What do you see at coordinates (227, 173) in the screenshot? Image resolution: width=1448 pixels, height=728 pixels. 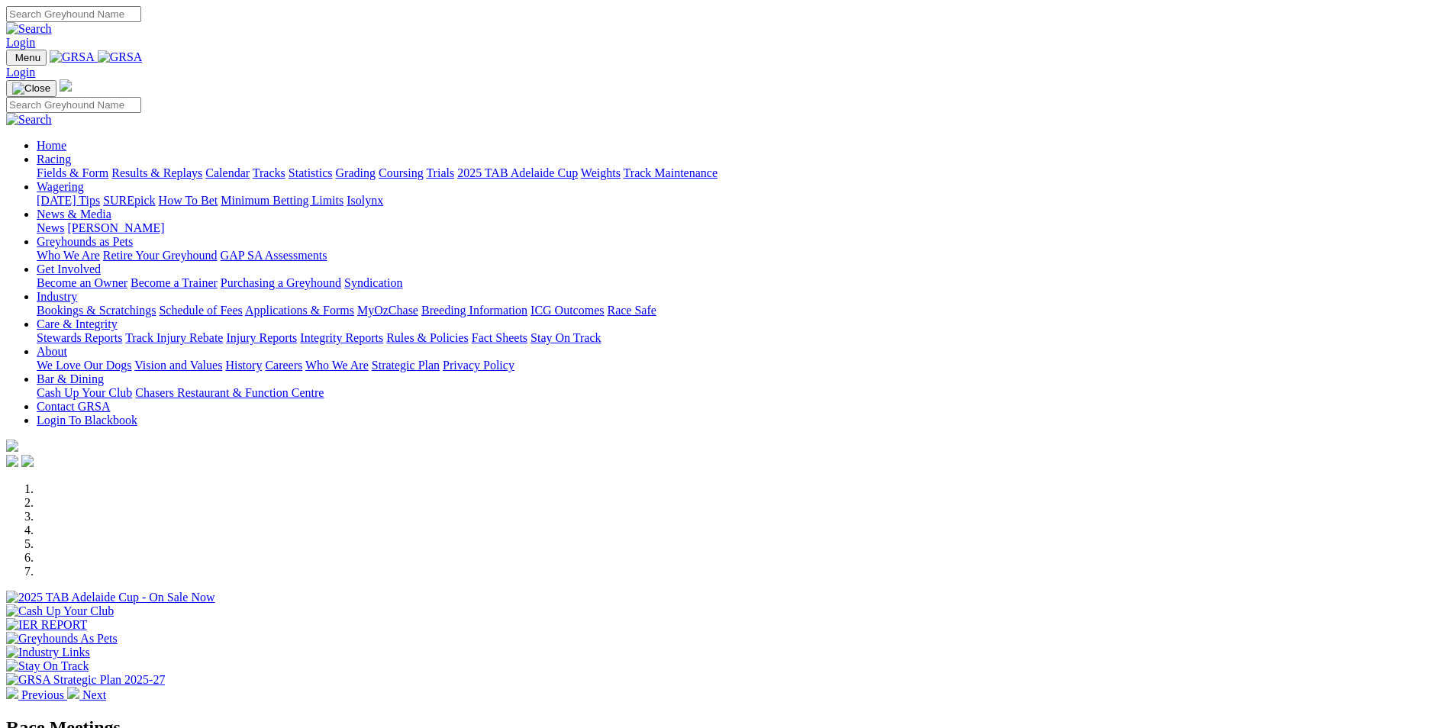 I see `a: Calendar` at bounding box center [227, 173].